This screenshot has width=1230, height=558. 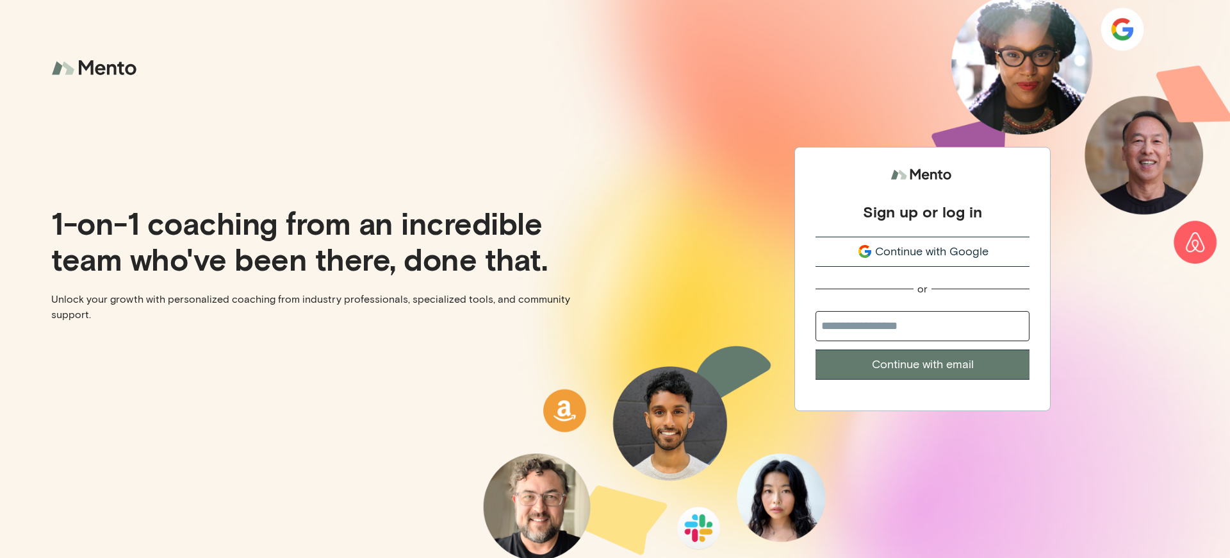 What do you see at coordinates (923, 251) in the screenshot?
I see `button: Continue with Google` at bounding box center [923, 251].